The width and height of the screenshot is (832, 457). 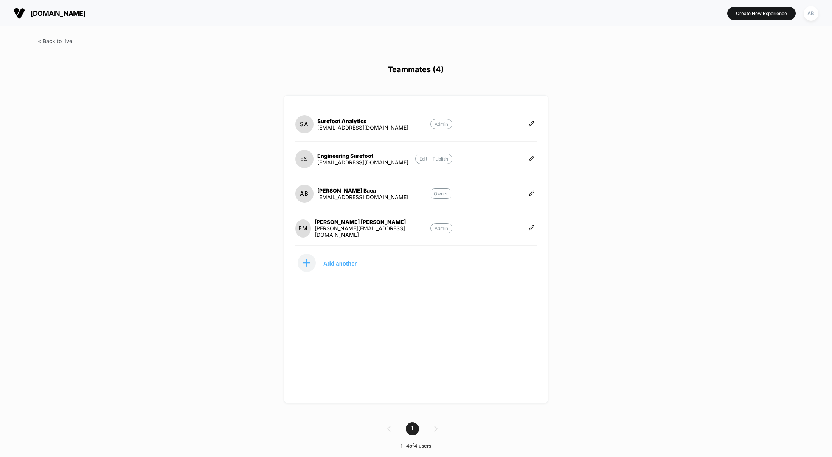 What do you see at coordinates (304, 124) in the screenshot?
I see `p: SA` at bounding box center [304, 124].